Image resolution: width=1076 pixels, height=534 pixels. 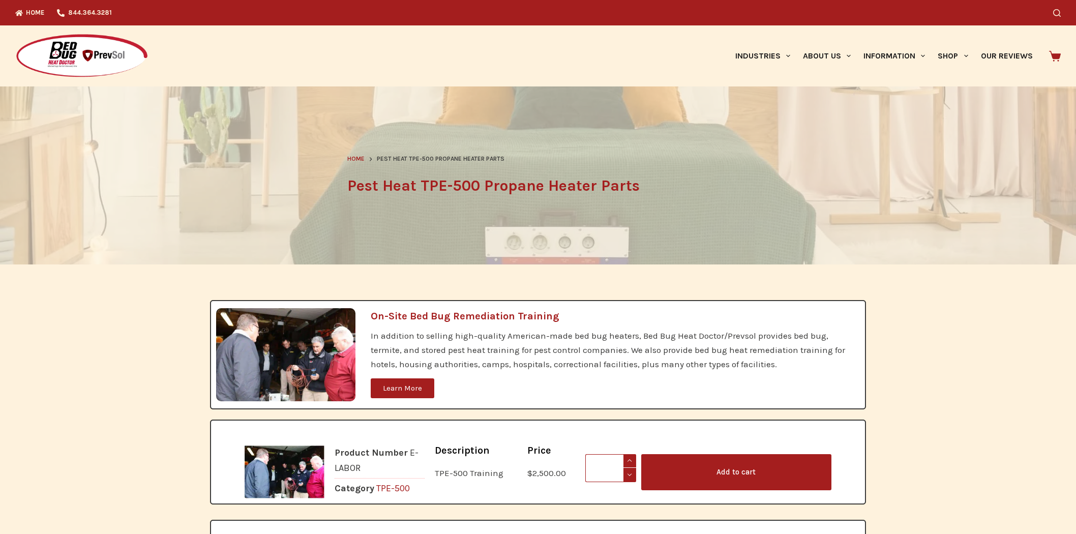 I want to click on h5: Description, so click(x=476, y=451).